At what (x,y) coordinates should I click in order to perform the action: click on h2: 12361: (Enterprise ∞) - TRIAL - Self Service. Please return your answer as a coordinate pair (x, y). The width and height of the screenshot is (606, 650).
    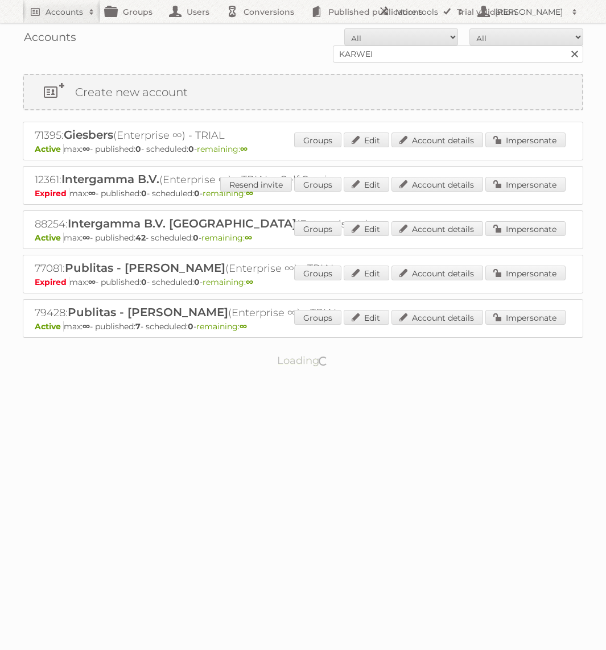
    Looking at the image, I should click on (234, 180).